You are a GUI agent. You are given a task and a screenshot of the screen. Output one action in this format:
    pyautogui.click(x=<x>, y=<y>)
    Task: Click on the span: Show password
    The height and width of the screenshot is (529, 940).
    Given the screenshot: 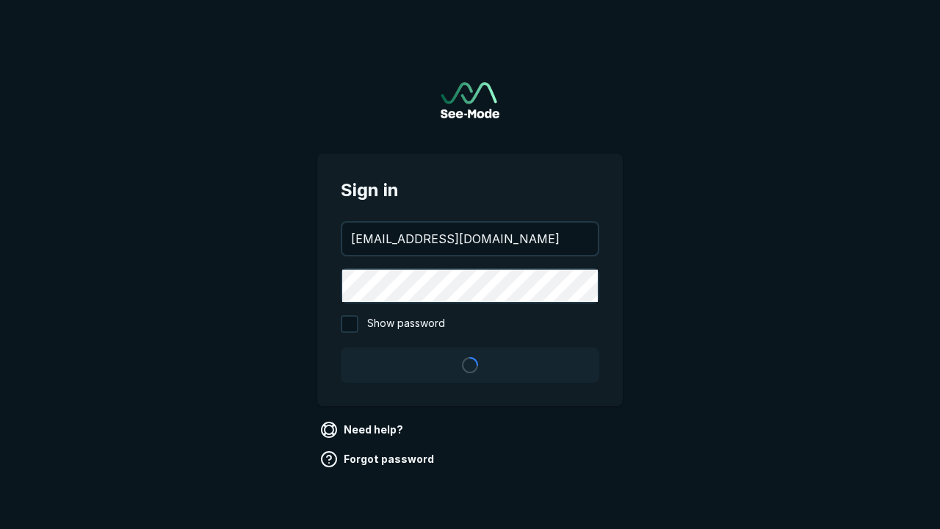 What is the action you would take?
    pyautogui.click(x=406, y=324)
    